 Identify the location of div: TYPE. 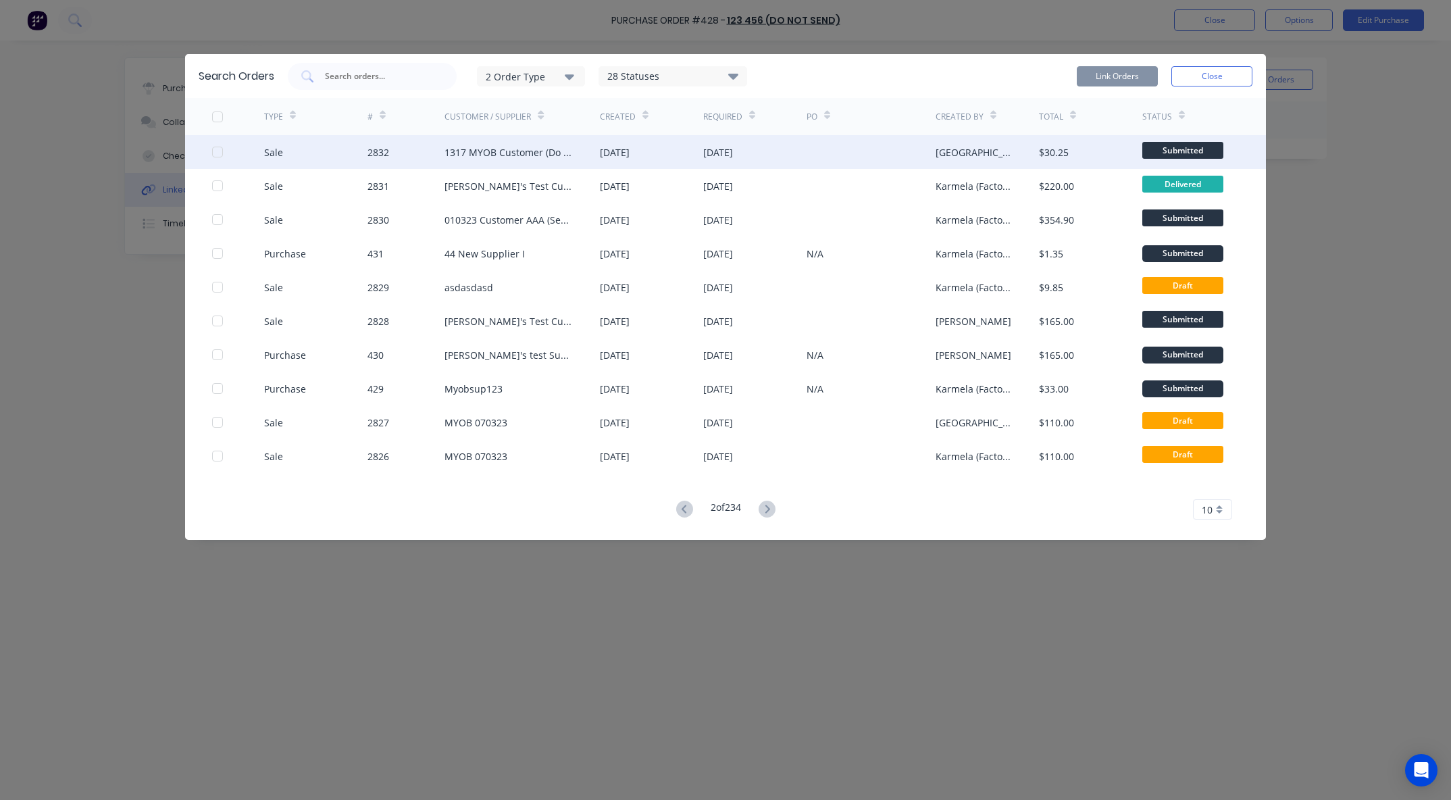
(274, 117).